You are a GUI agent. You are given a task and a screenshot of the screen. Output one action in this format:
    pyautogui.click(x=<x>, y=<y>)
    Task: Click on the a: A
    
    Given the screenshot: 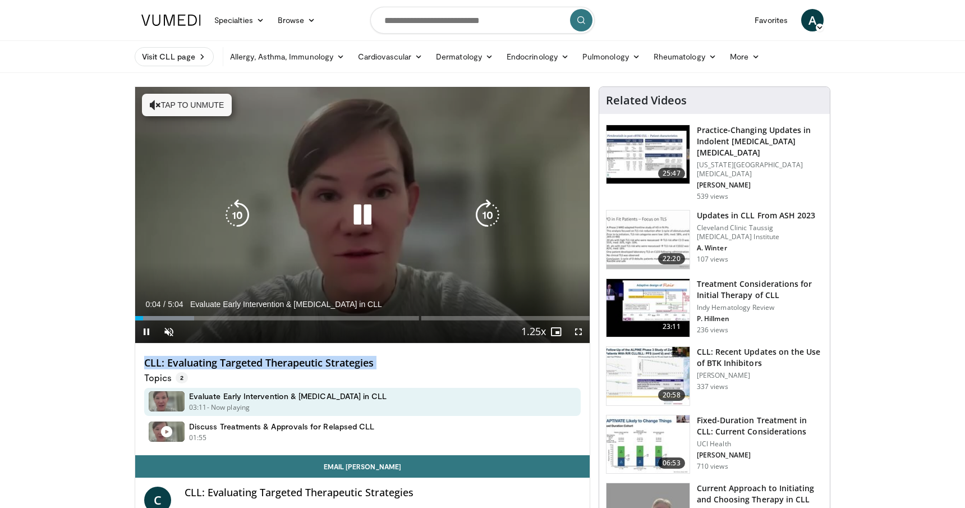 What is the action you would take?
    pyautogui.click(x=812, y=20)
    